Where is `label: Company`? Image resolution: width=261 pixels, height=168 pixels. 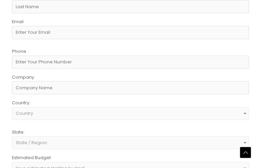
label: Company is located at coordinates (23, 77).